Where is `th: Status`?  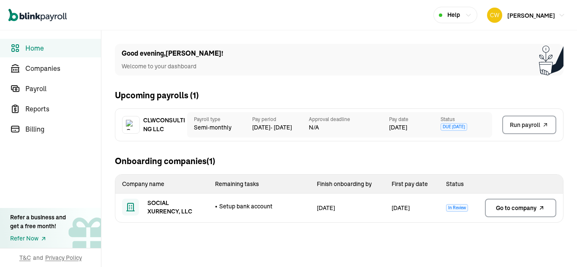 th: Status is located at coordinates (459, 184).